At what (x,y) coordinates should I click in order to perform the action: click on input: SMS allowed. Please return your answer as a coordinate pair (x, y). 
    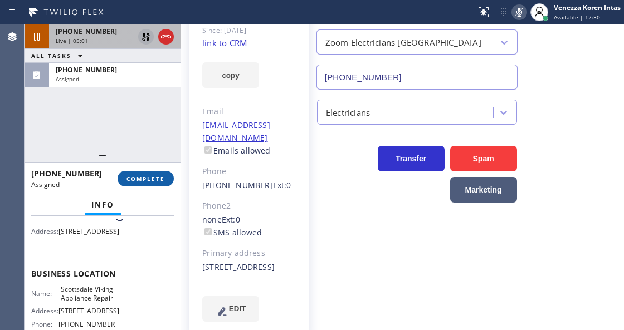
    Looking at the image, I should click on (208, 232).